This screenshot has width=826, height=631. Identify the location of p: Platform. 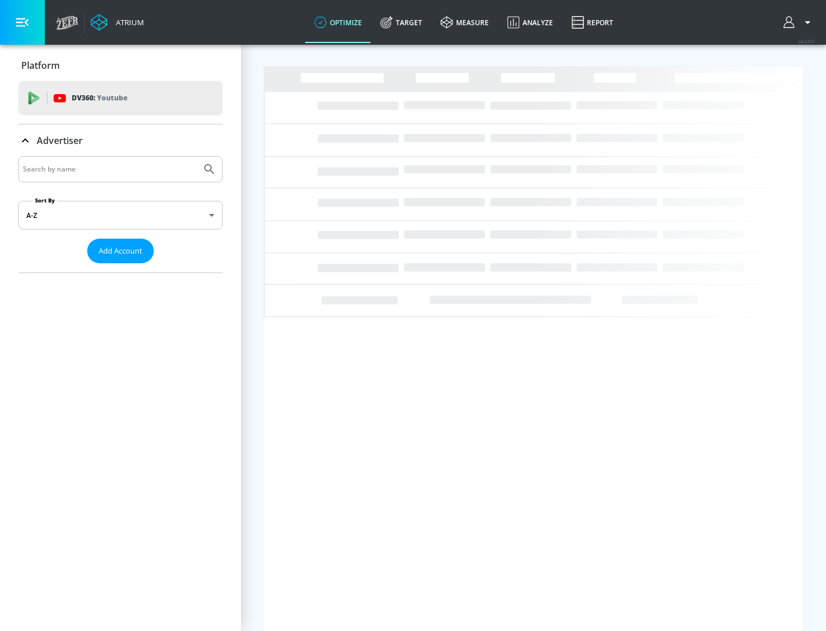
(40, 65).